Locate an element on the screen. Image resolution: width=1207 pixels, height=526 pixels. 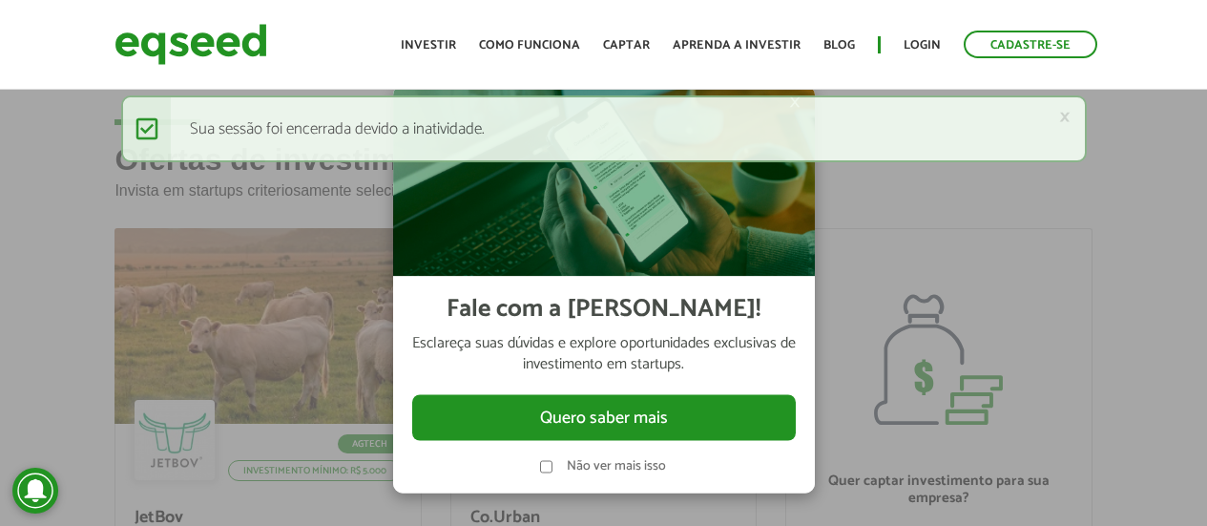
img: EqSeed is located at coordinates (191, 44).